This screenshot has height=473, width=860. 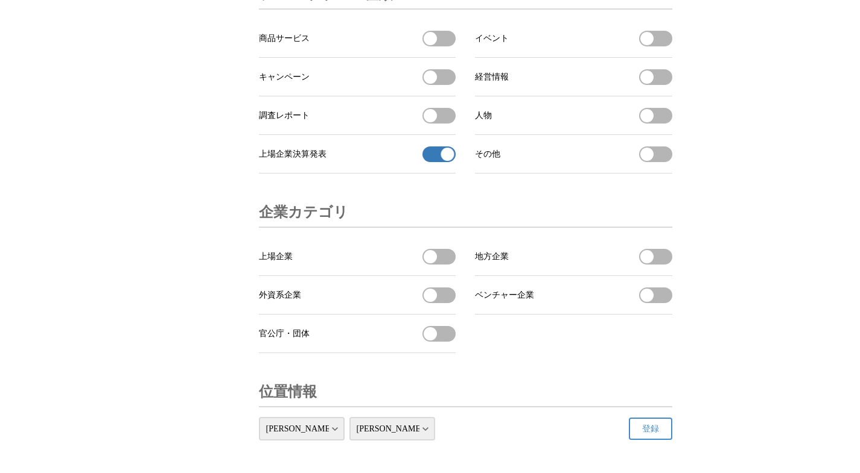 What do you see at coordinates (487, 154) in the screenshot?
I see `span: その他` at bounding box center [487, 154].